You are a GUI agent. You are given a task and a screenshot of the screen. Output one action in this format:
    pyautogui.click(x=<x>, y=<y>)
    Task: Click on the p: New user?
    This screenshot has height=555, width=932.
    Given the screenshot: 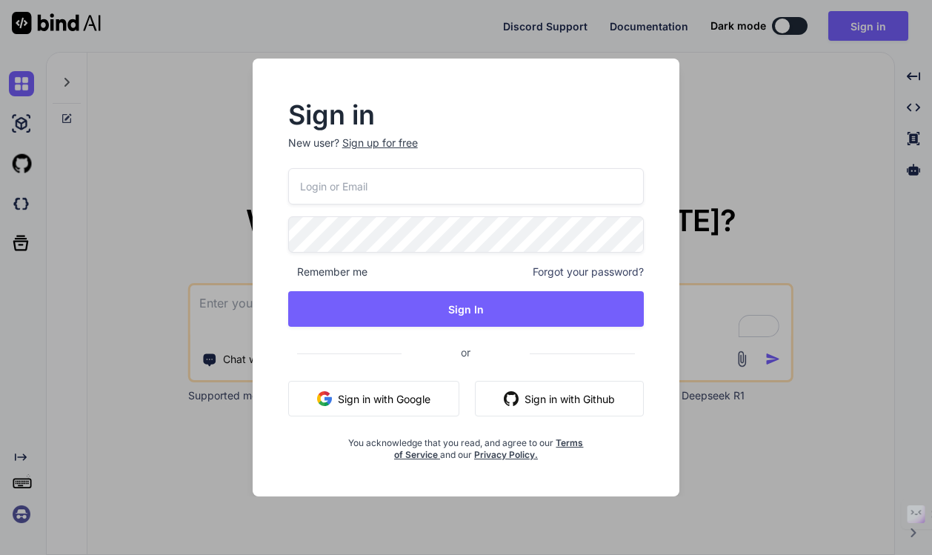 What is the action you would take?
    pyautogui.click(x=466, y=152)
    